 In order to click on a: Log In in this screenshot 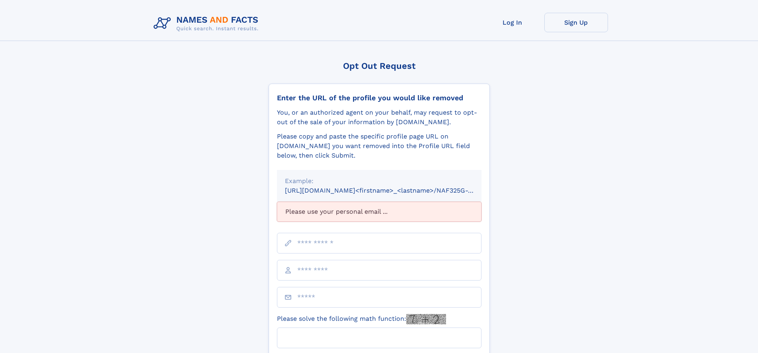, I will do `click(512, 22)`.